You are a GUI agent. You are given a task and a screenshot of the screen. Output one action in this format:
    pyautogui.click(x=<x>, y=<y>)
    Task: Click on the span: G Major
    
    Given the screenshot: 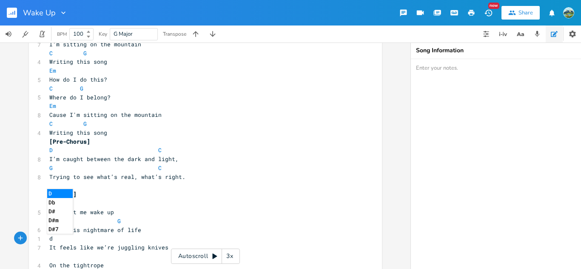 What is the action you would take?
    pyautogui.click(x=123, y=34)
    